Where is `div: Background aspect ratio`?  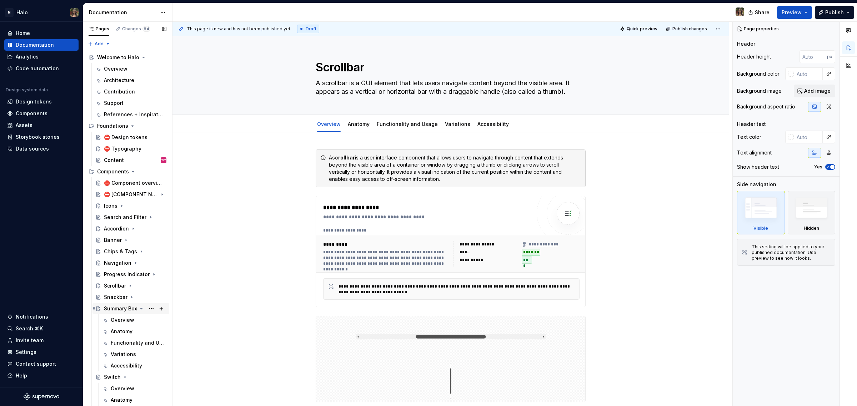 div: Background aspect ratio is located at coordinates (766, 107).